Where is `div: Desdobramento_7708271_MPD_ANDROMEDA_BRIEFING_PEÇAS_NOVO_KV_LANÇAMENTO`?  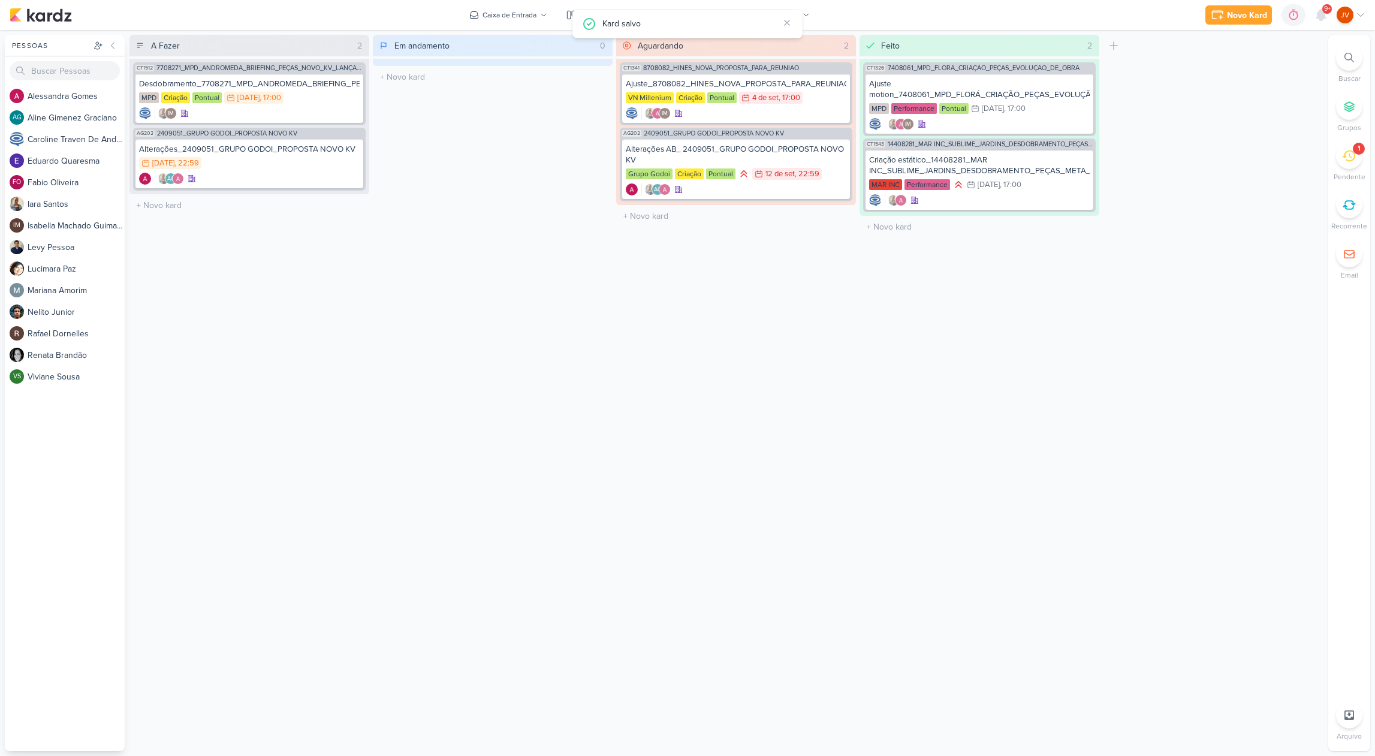
div: Desdobramento_7708271_MPD_ANDROMEDA_BRIEFING_PEÇAS_NOVO_KV_LANÇAMENTO is located at coordinates (249, 84).